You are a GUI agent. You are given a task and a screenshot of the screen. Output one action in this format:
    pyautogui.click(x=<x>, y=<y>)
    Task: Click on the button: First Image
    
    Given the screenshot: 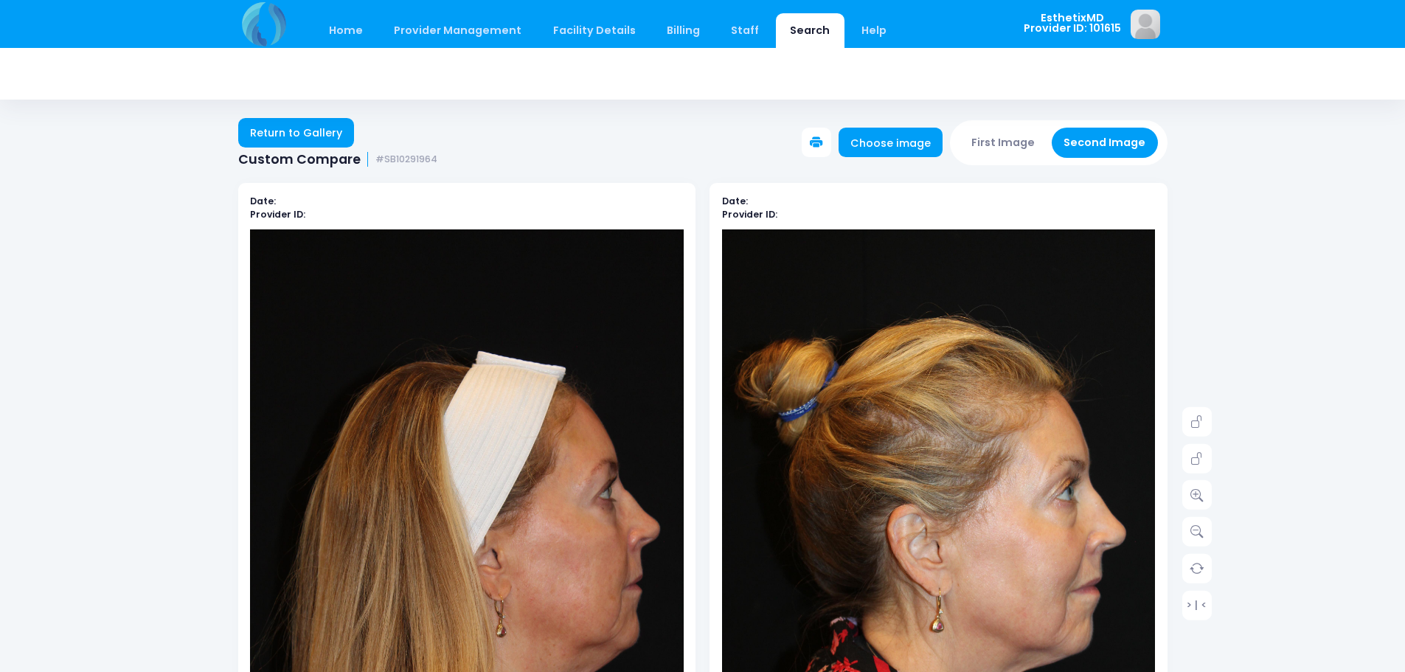 What is the action you would take?
    pyautogui.click(x=1003, y=142)
    